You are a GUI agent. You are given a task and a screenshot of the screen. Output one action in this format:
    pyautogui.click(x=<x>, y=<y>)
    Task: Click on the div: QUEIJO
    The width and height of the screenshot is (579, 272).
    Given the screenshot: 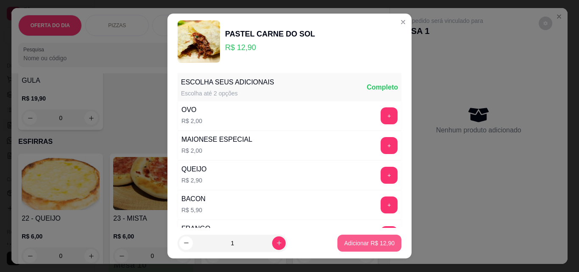 What is the action you would take?
    pyautogui.click(x=194, y=169)
    